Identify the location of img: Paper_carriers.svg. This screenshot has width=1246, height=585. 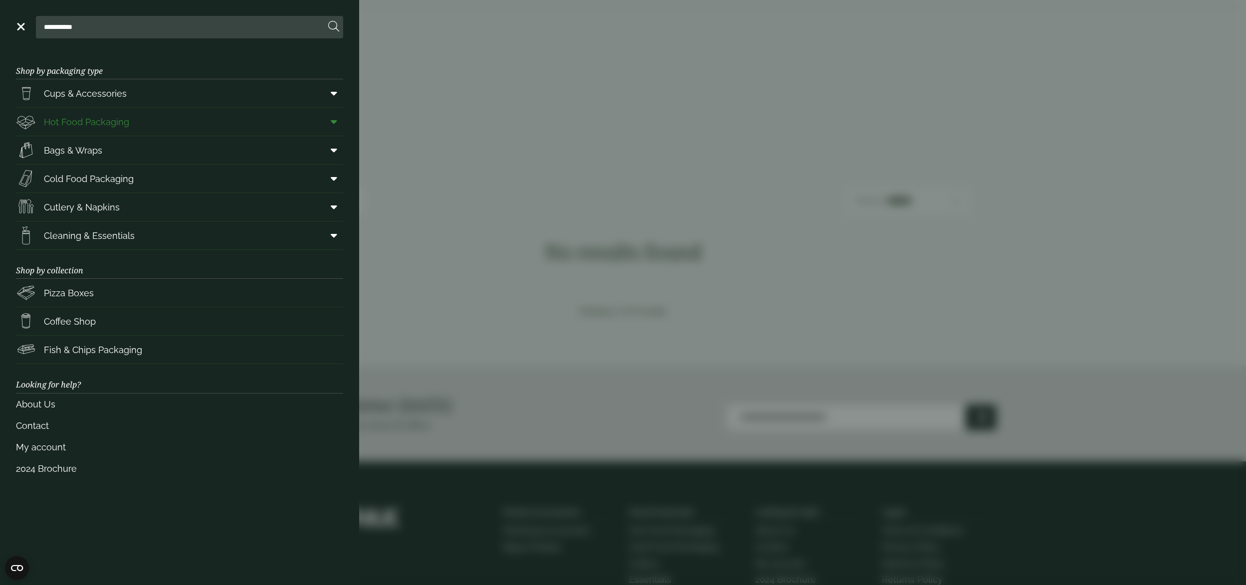
(26, 150).